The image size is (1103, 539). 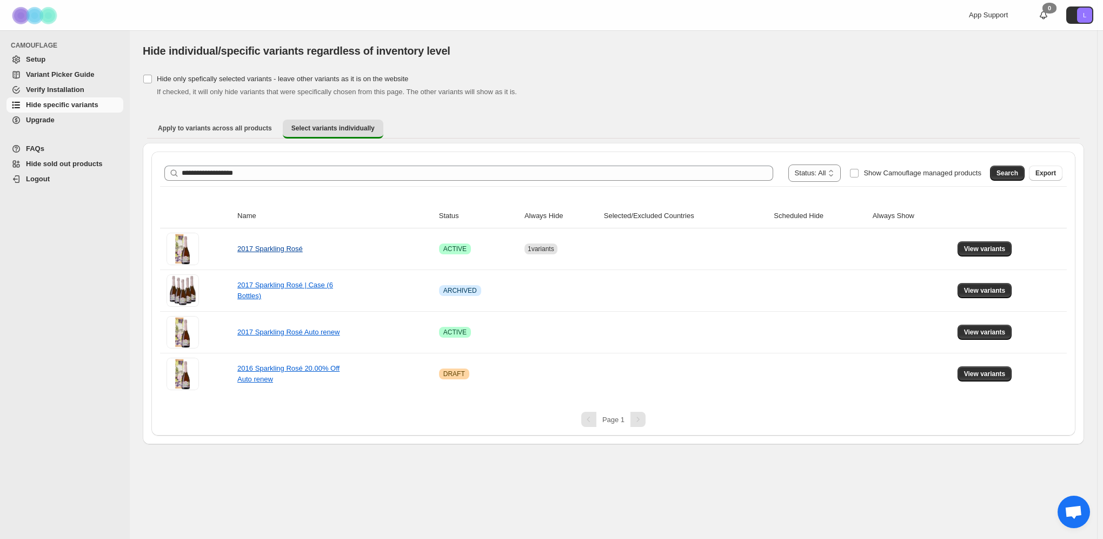 I want to click on span: Page 1, so click(x=613, y=419).